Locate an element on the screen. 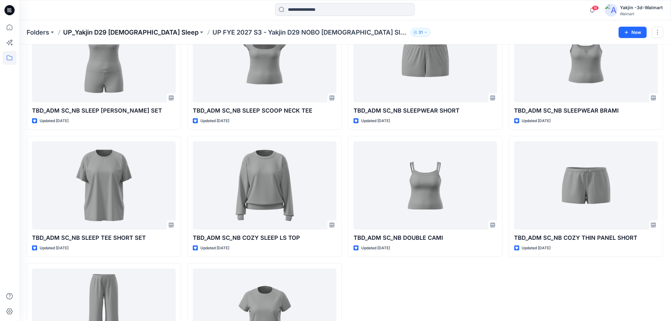 Image resolution: width=671 pixels, height=321 pixels. p: TBD_ADM SC_NB COZY SLEEP LS TOP is located at coordinates (264, 238).